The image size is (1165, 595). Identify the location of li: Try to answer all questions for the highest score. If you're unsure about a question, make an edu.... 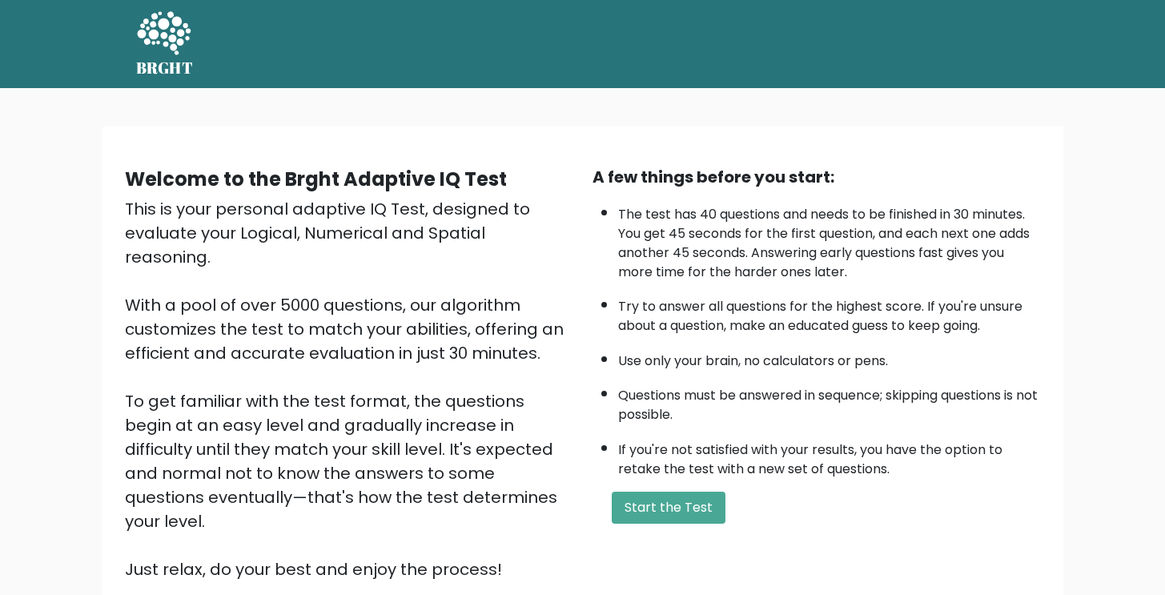
(830, 312).